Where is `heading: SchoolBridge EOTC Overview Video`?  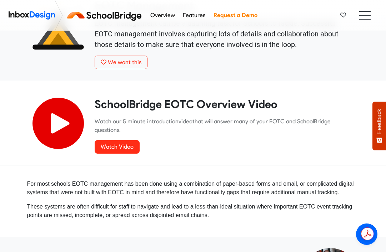 heading: SchoolBridge EOTC Overview Video is located at coordinates (224, 105).